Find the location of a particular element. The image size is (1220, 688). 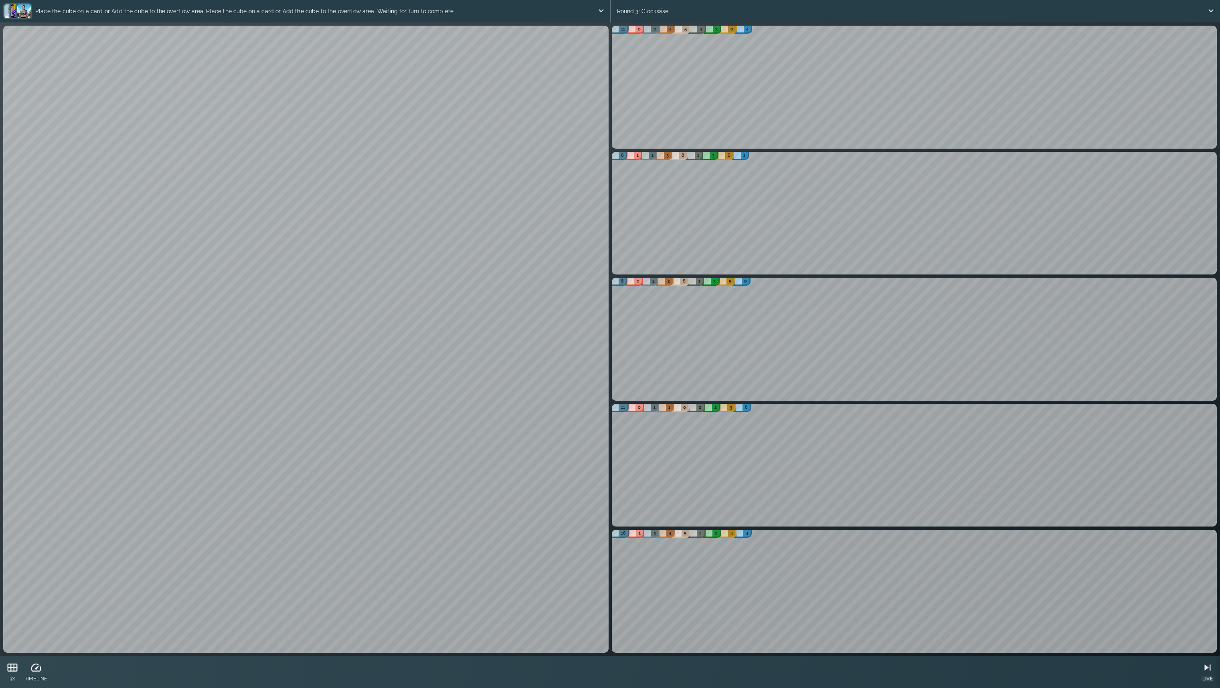

p: Place the cube on a card or Add the cube to the overflow area, Place the cube on a card or Add th... is located at coordinates (315, 11).